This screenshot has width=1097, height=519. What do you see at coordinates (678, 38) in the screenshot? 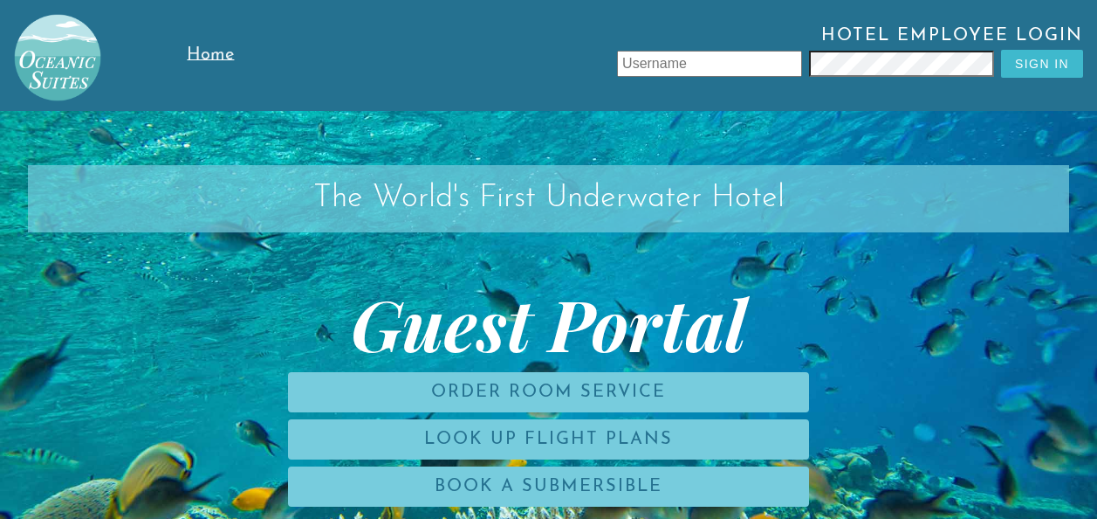
I see `span: Hotel Employee Login` at bounding box center [678, 38].